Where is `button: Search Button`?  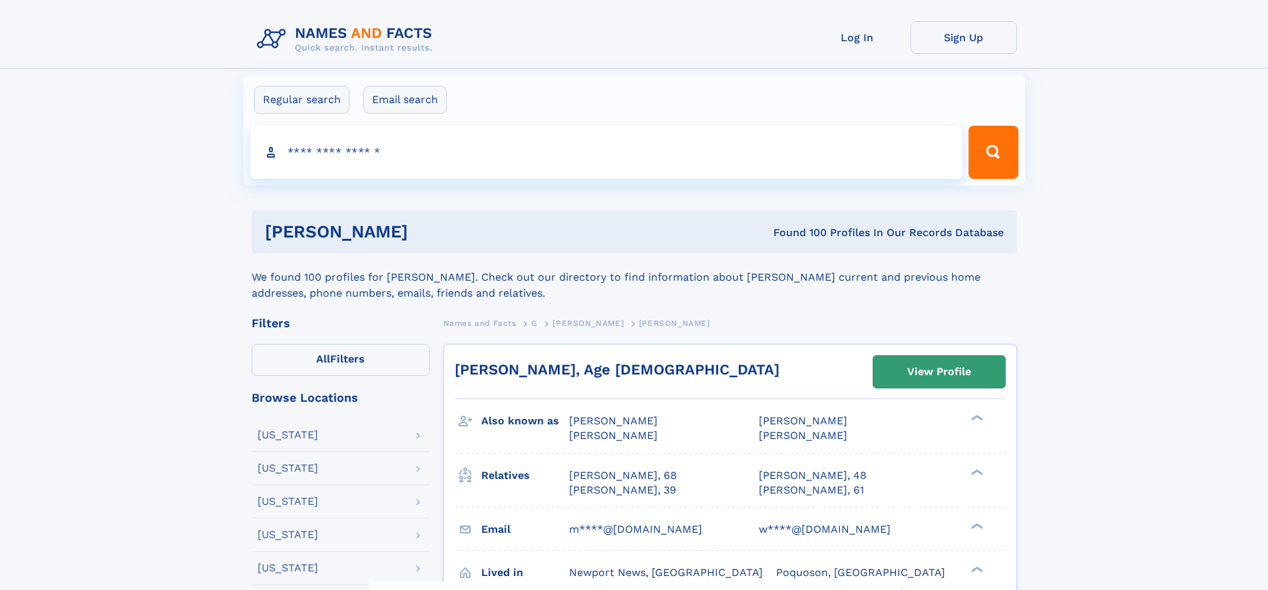
button: Search Button is located at coordinates (993, 152).